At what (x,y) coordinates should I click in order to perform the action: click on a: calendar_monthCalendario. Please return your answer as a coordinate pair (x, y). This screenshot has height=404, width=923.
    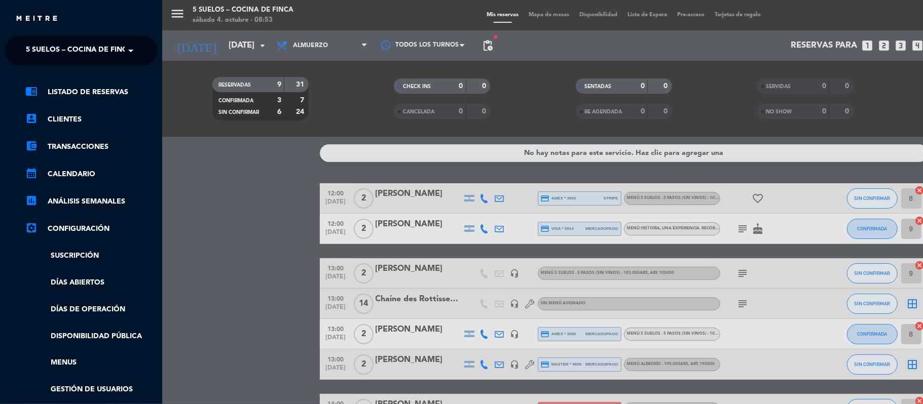
    Looking at the image, I should click on (91, 174).